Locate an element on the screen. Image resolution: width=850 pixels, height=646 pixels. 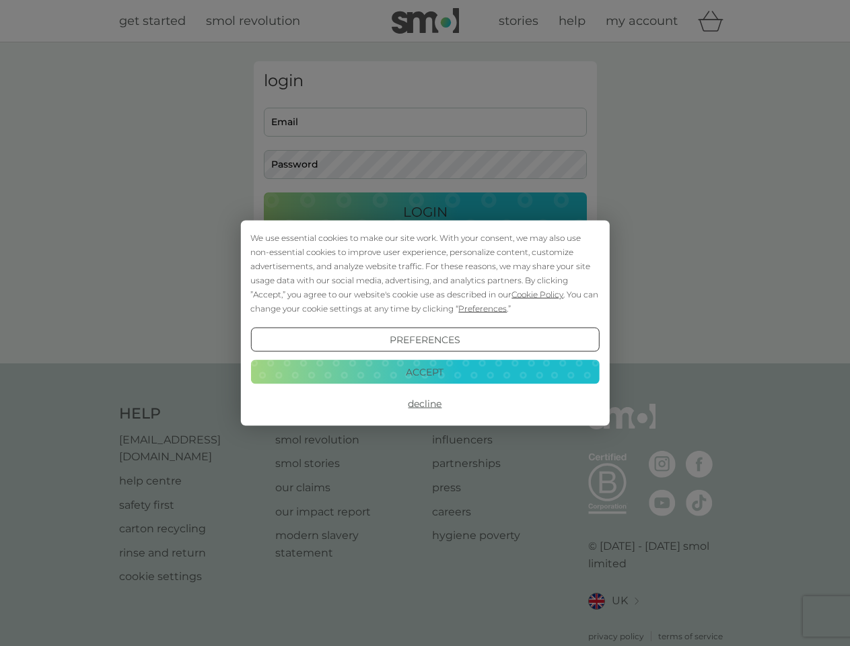
button: Accept is located at coordinates (425, 372).